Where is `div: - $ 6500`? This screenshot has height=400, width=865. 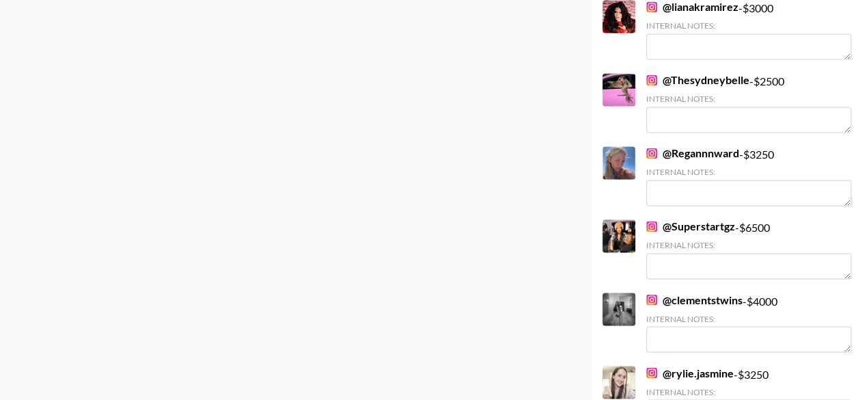
div: - $ 6500 is located at coordinates (749, 249).